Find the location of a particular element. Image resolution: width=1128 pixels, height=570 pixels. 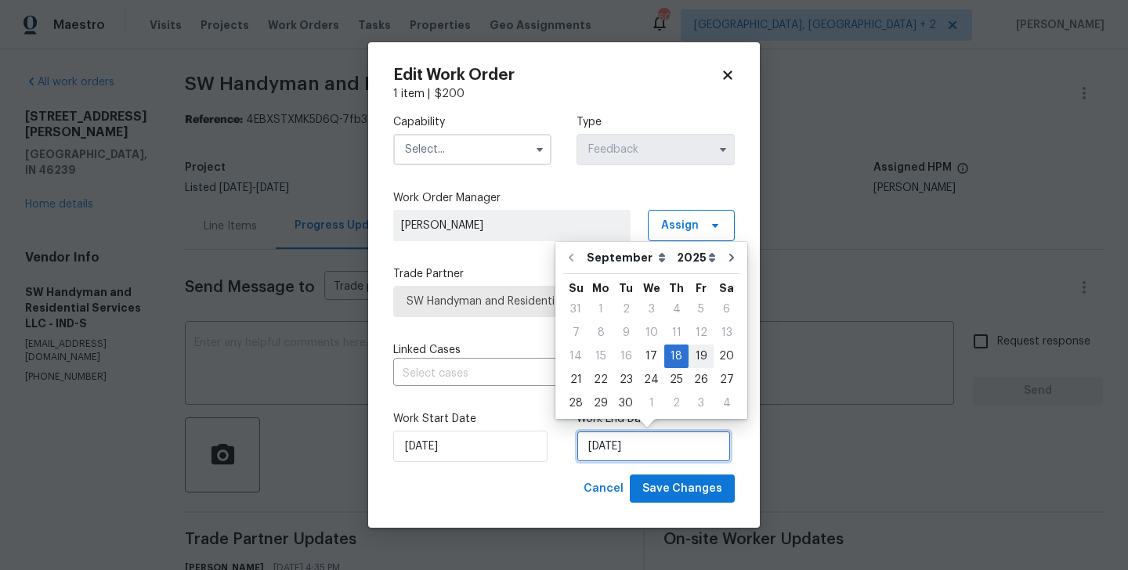

div: Sun Sep 07 2025 is located at coordinates (576, 333).